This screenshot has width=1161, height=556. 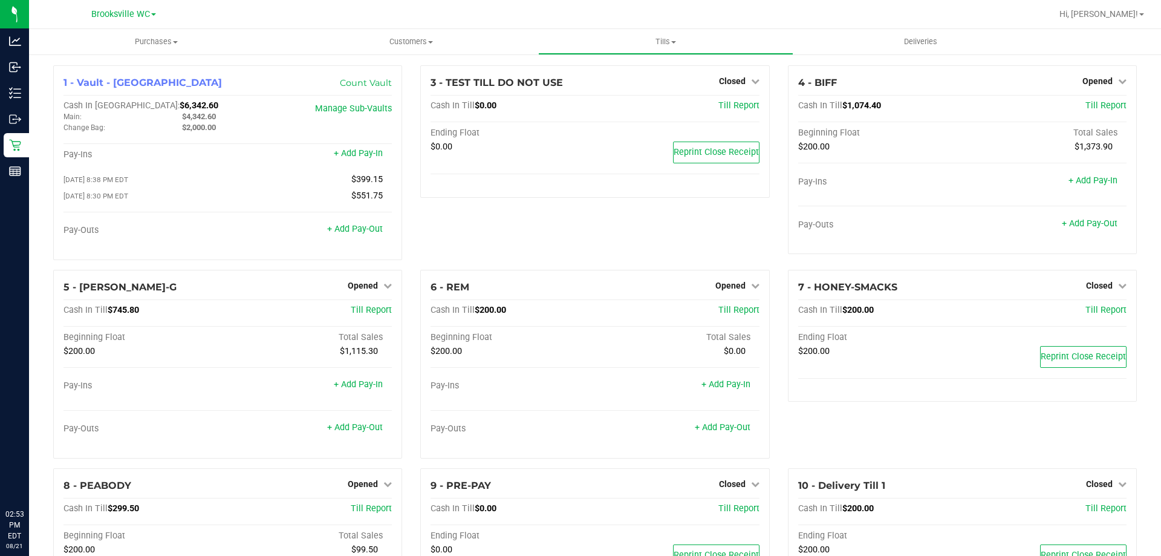 I want to click on inline-svg: Inventory, so click(x=15, y=93).